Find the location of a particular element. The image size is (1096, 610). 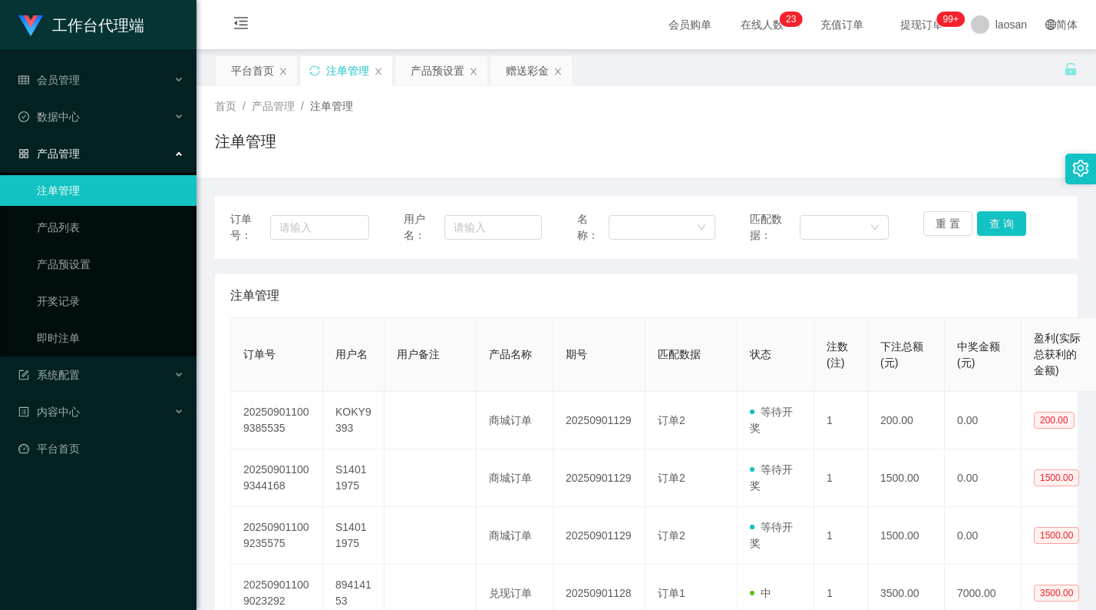

h1: 注单管理 is located at coordinates (246, 141).